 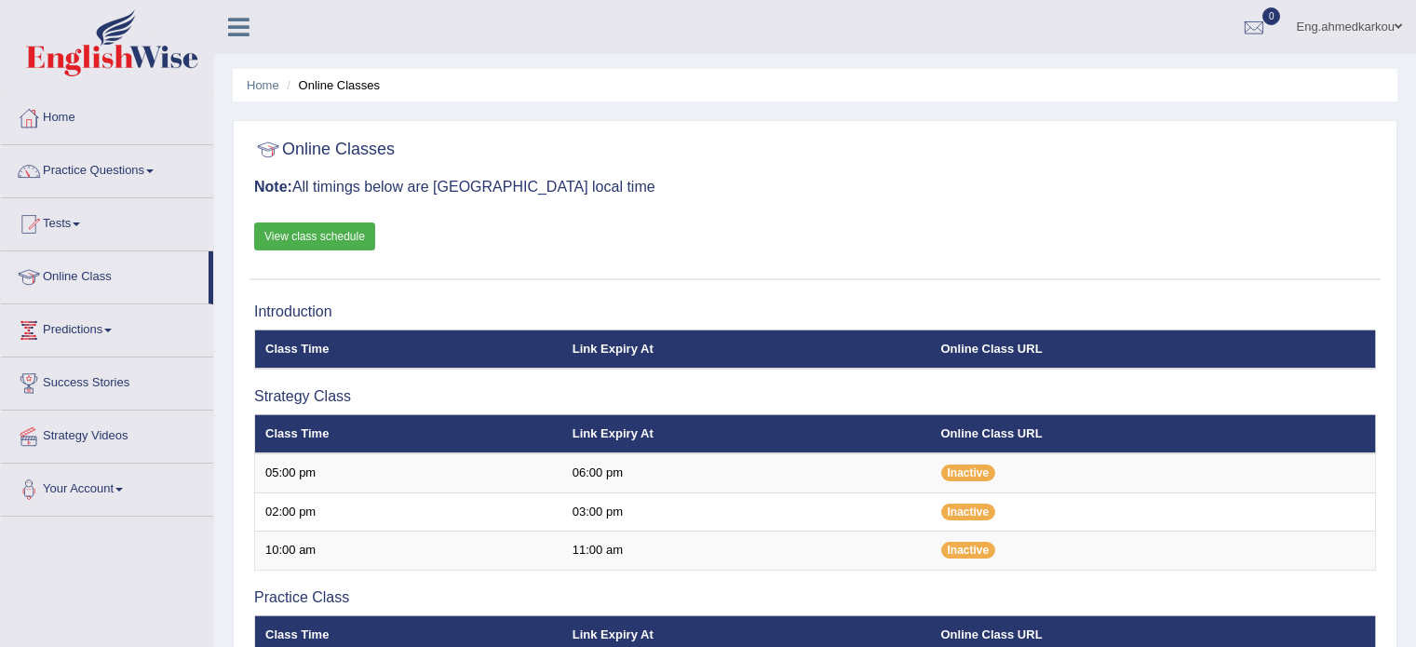 What do you see at coordinates (107, 222) in the screenshot?
I see `a: Tests` at bounding box center [107, 222].